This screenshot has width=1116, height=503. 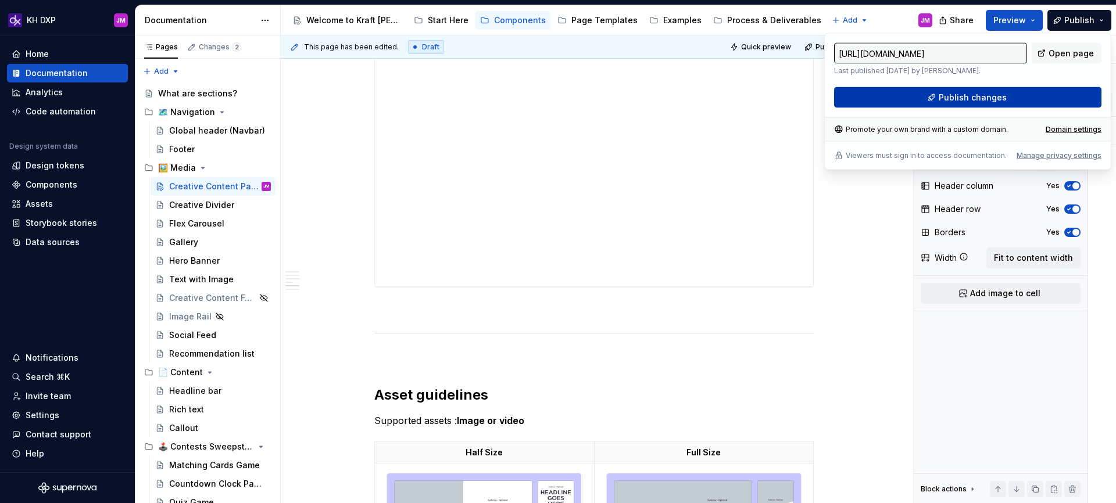 What do you see at coordinates (194, 261) in the screenshot?
I see `div: Hero Banner` at bounding box center [194, 261].